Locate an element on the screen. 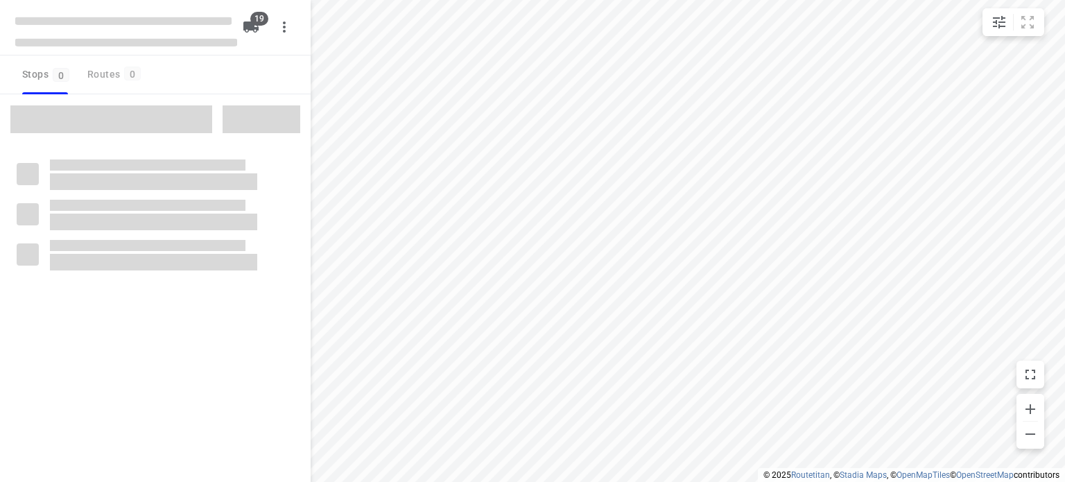  a: OpenStreetMap is located at coordinates (985, 475).